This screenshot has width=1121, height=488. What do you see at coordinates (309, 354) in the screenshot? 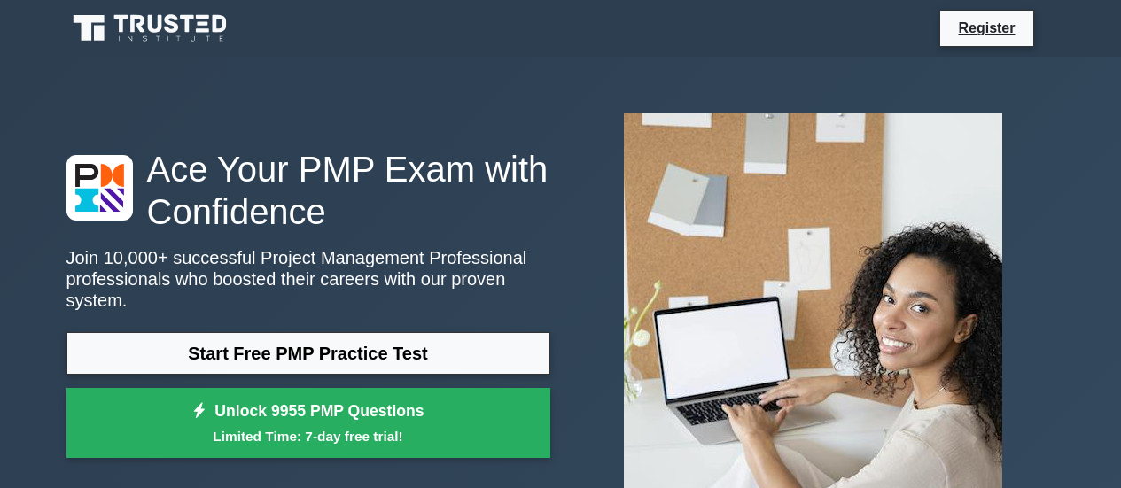
I see `a: Start Free PMP Practice Test` at bounding box center [309, 354].